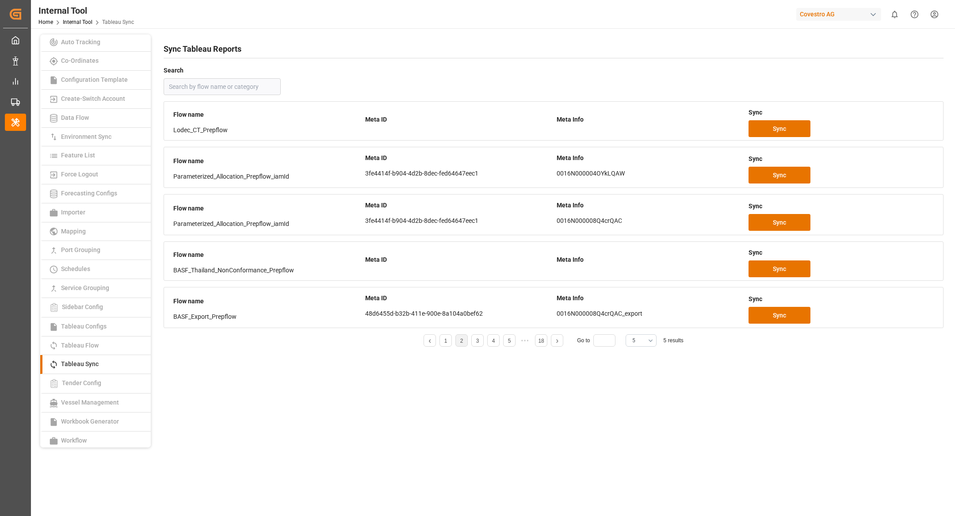 The image size is (955, 516). What do you see at coordinates (493, 340) in the screenshot?
I see `li: 4` at bounding box center [493, 340].